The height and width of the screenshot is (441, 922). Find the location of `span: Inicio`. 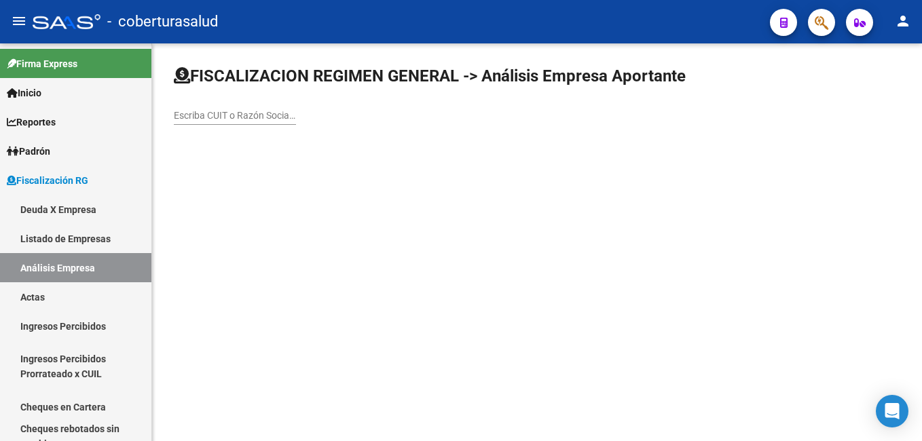

span: Inicio is located at coordinates (24, 93).